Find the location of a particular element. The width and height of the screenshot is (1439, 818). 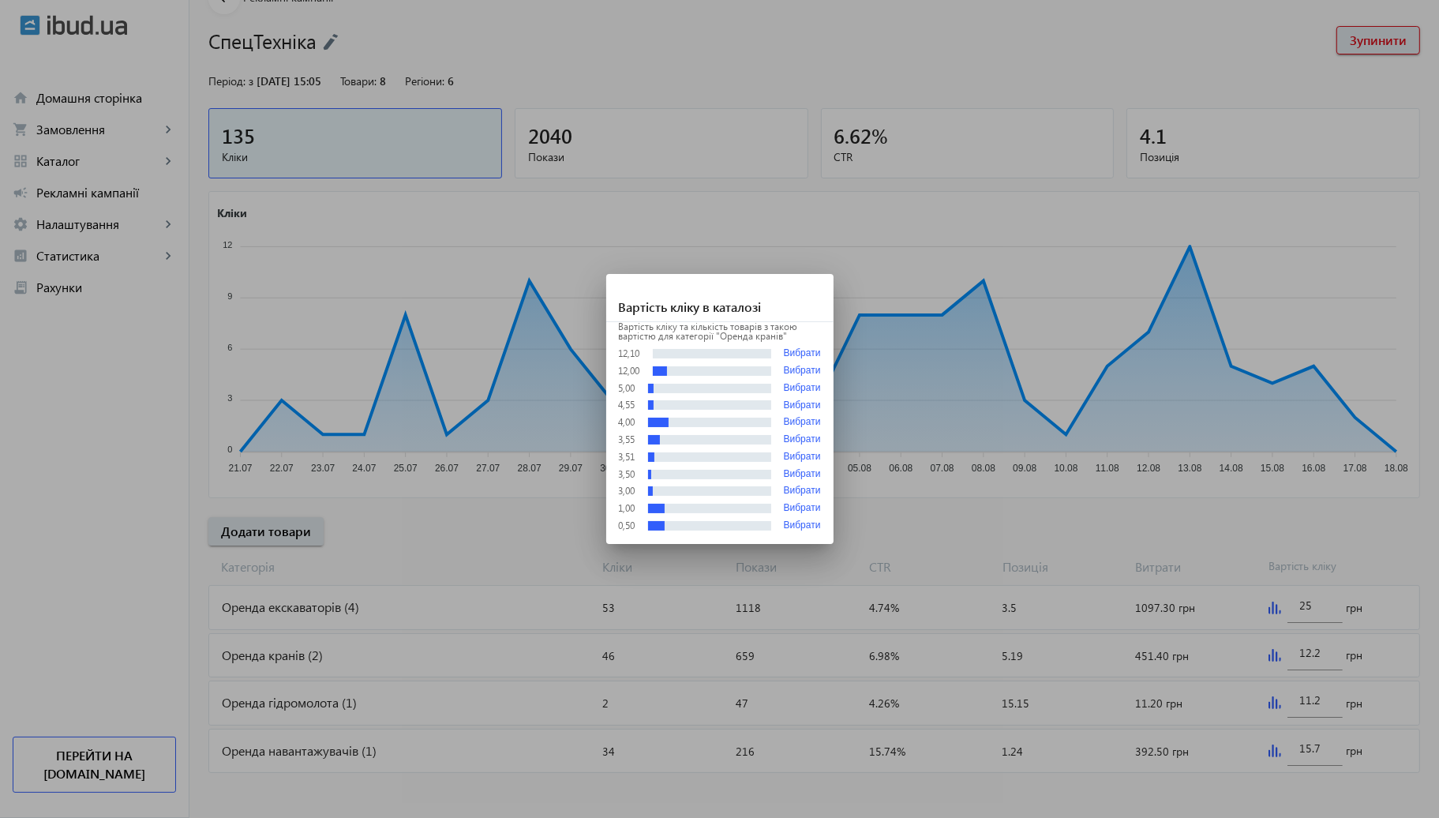

p: Вартість кліку та кількість товарів з такою вартістю для категорії "Оренда кранів" is located at coordinates (720, 332).